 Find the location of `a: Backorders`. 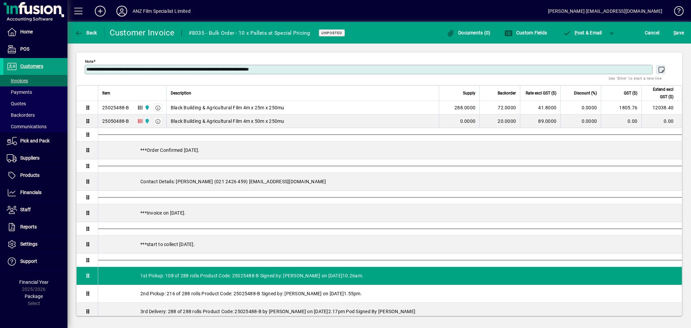

a: Backorders is located at coordinates (35, 115).